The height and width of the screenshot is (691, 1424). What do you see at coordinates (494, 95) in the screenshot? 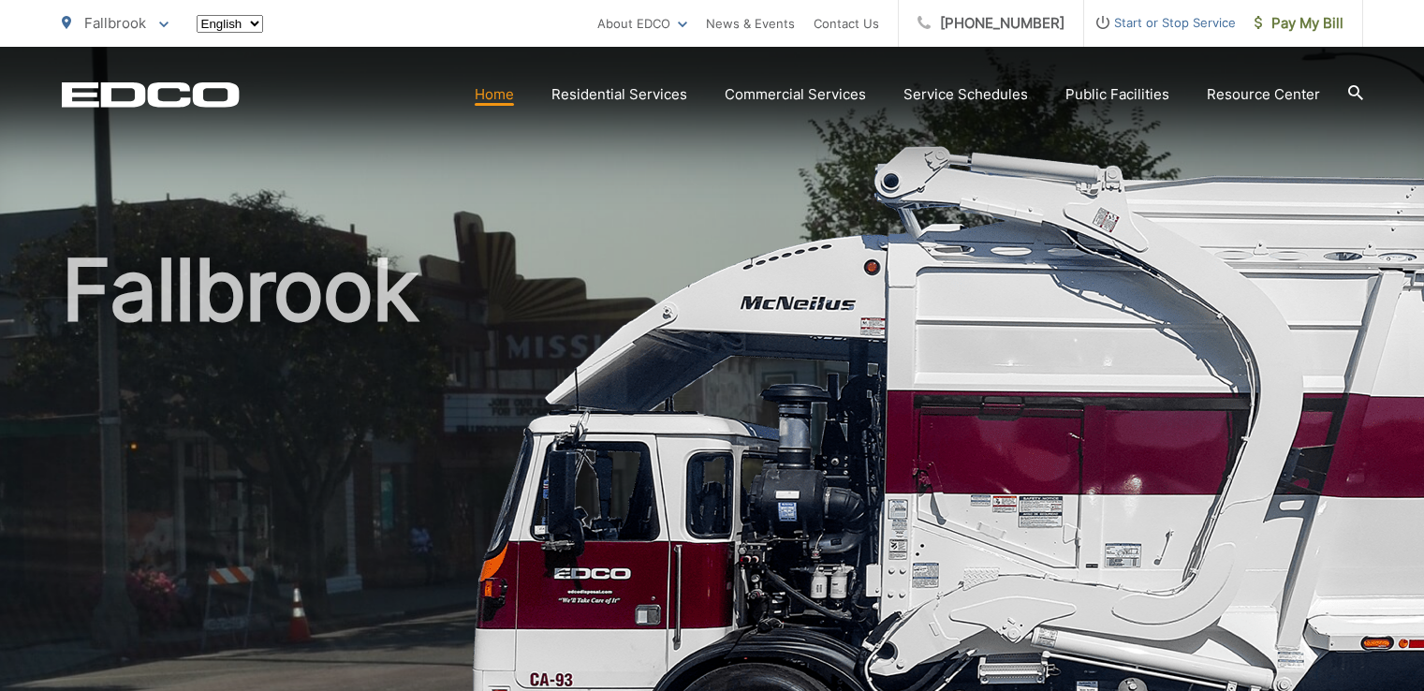
I see `a: Home` at bounding box center [494, 95].